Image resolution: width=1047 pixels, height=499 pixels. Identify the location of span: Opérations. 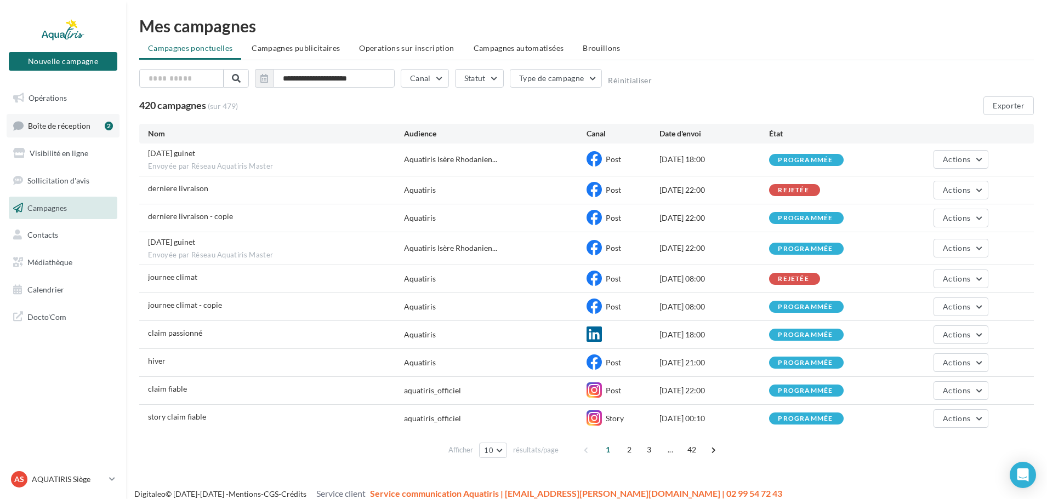
(48, 98).